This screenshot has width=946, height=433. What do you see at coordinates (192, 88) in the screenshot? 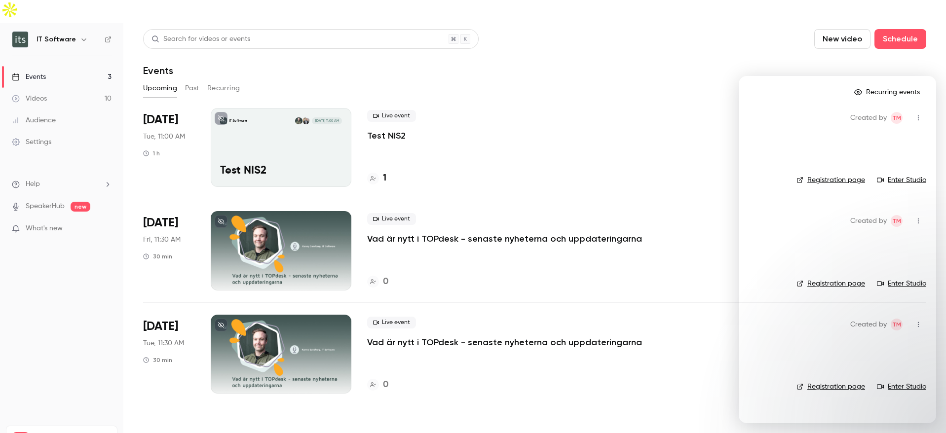
I see `button: Past` at bounding box center [192, 88].